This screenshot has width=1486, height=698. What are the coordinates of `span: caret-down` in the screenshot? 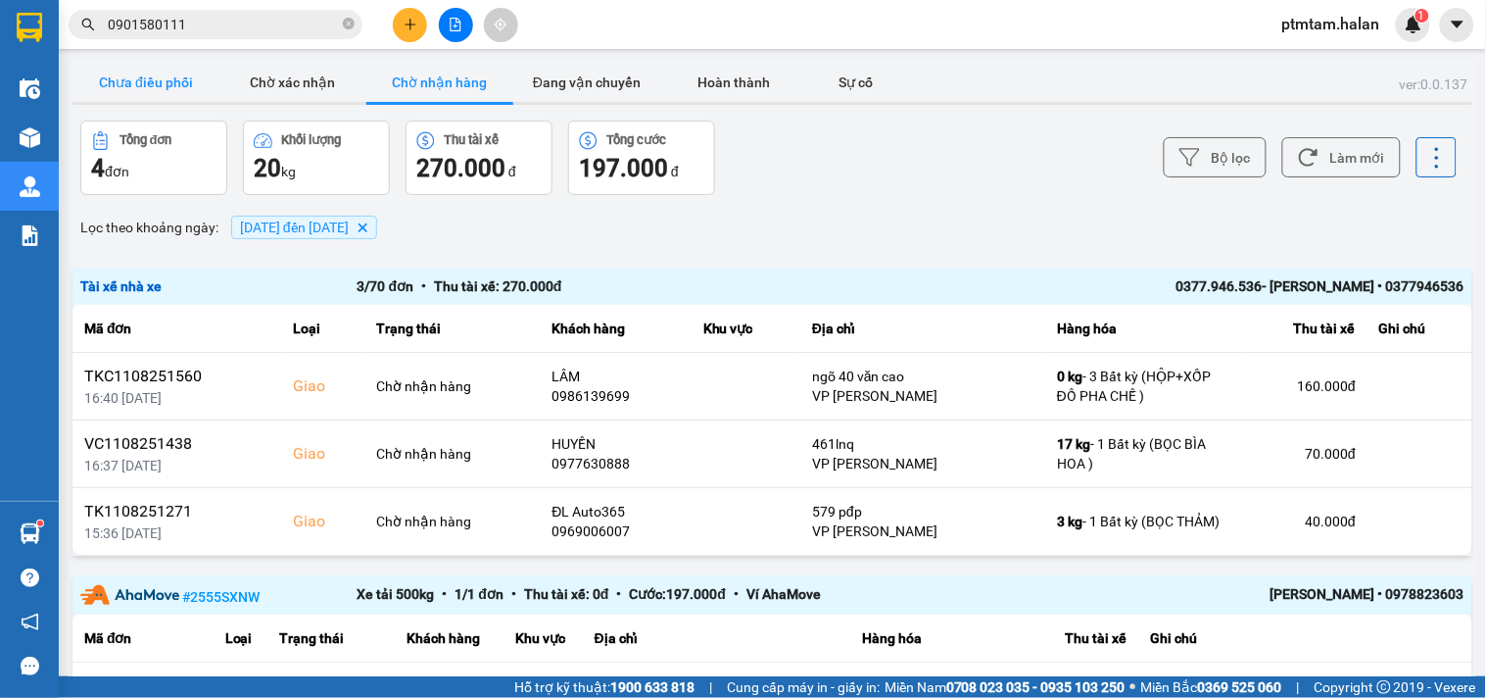 It's located at (1458, 24).